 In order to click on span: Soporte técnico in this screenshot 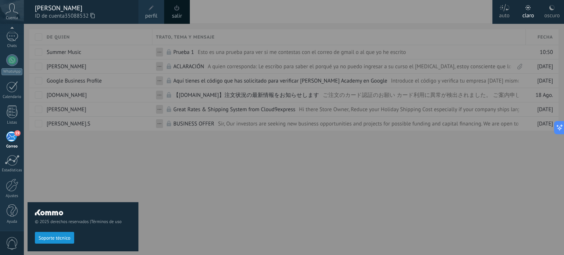, I will do `click(54, 238)`.